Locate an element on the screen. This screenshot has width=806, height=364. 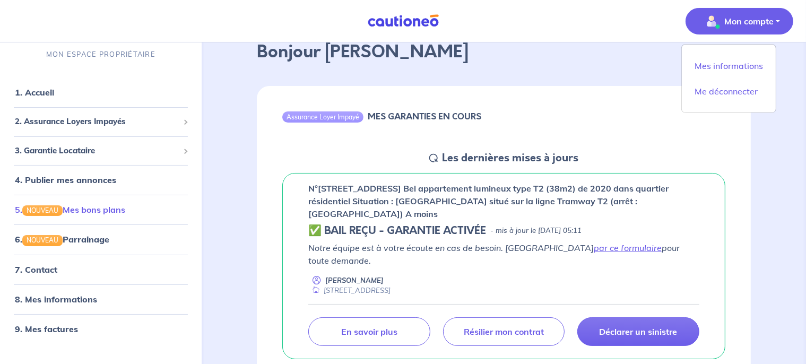
a: 9. Mes factures is located at coordinates (46, 328).